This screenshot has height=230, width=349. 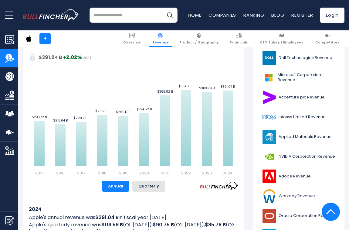 I want to click on a: Workday Revenue, so click(x=299, y=196).